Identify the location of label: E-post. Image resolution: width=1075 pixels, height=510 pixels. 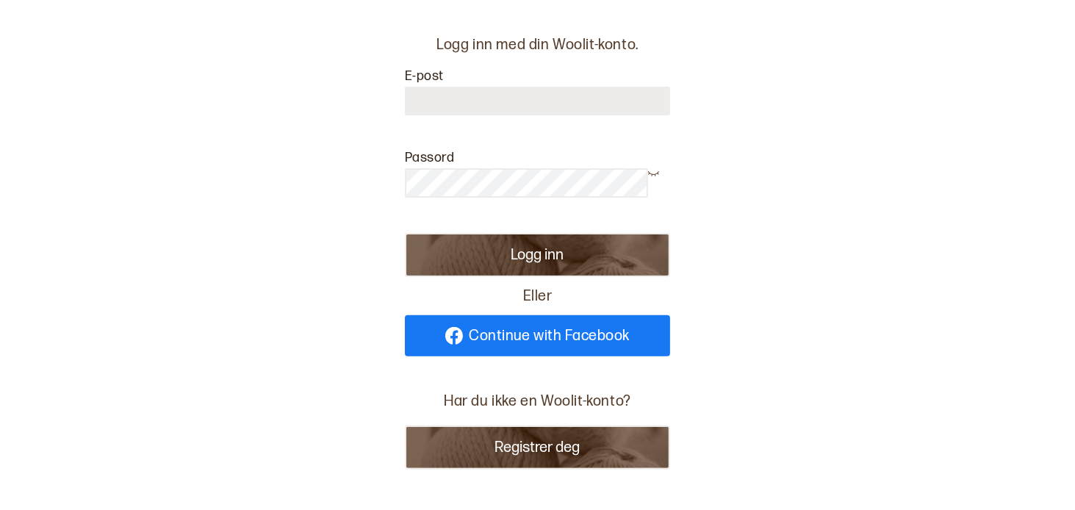
(424, 76).